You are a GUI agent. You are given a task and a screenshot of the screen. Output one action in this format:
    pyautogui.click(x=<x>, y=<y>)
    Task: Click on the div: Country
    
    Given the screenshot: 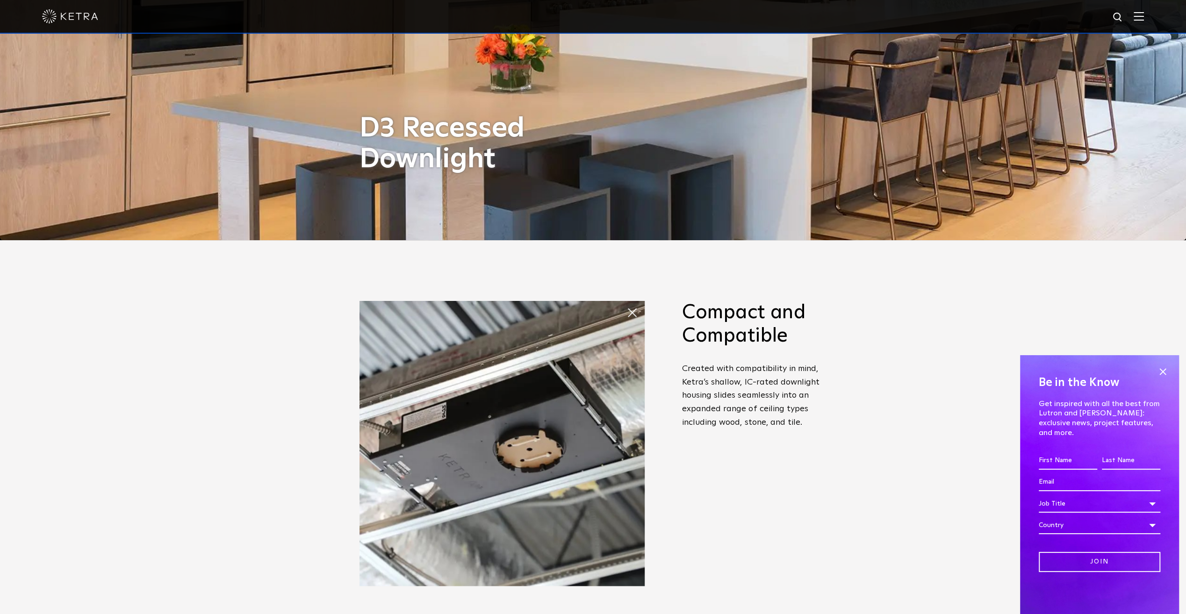 What is the action you would take?
    pyautogui.click(x=1100, y=525)
    